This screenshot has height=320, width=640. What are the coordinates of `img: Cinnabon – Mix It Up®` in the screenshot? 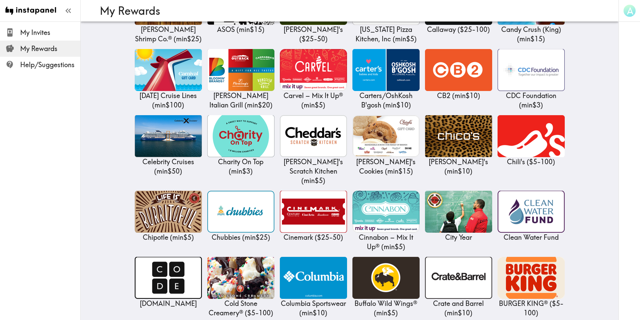 It's located at (386, 212).